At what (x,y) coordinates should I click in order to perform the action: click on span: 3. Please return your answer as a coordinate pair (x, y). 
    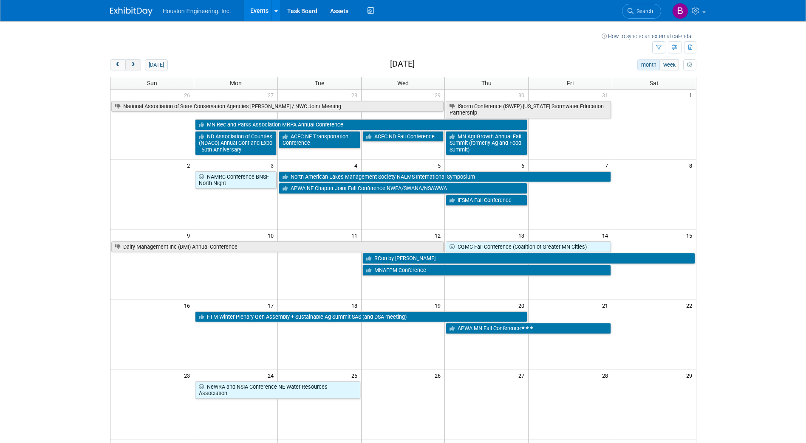
    Looking at the image, I should click on (273, 165).